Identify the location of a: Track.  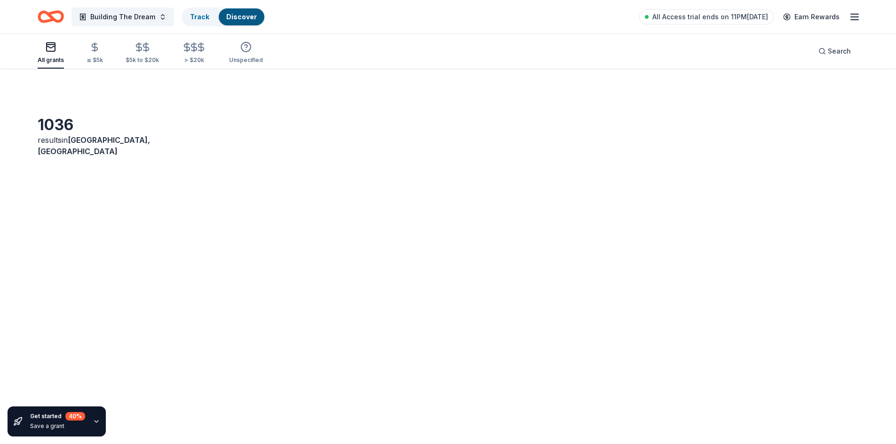
(199, 16).